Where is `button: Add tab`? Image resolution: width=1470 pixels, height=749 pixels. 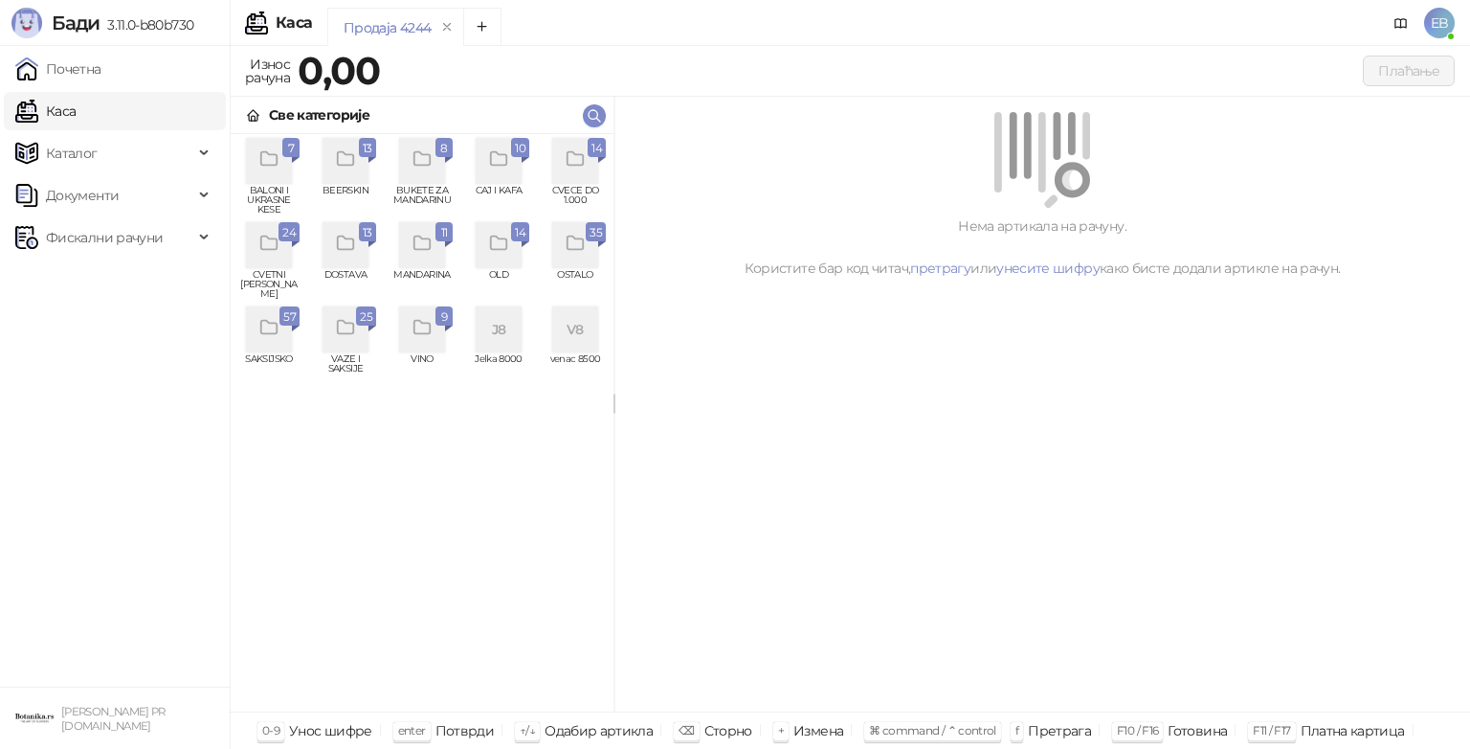 button: Add tab is located at coordinates (482, 27).